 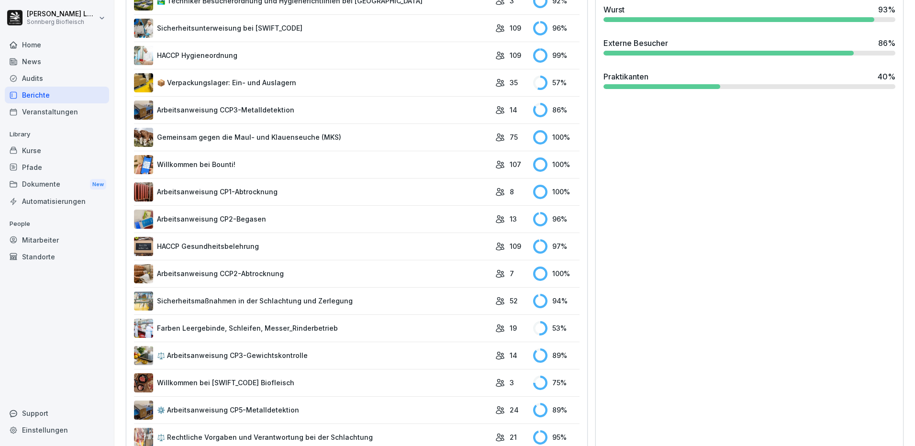 What do you see at coordinates (556, 328) in the screenshot?
I see `div: 53 %` at bounding box center [556, 328].